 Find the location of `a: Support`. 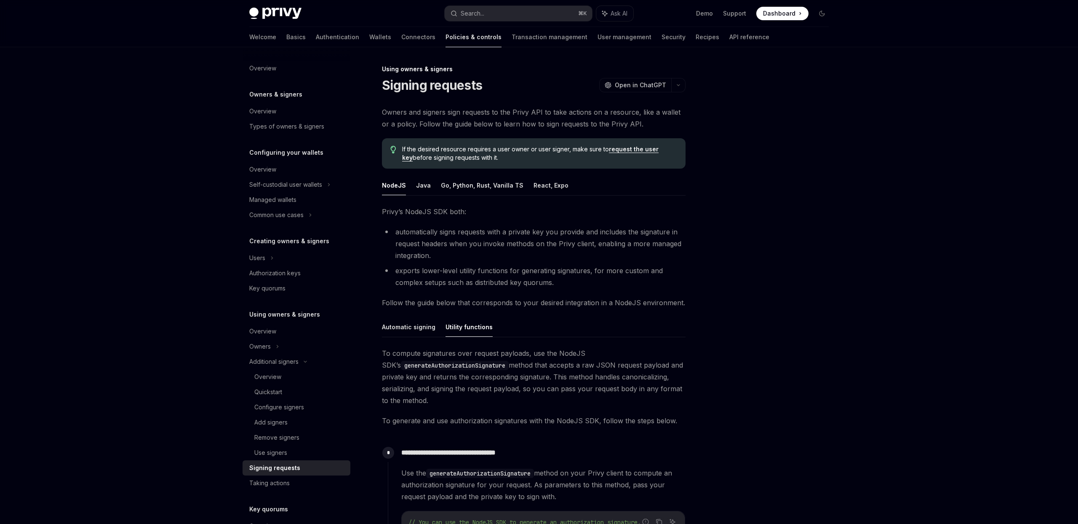

a: Support is located at coordinates (735, 13).